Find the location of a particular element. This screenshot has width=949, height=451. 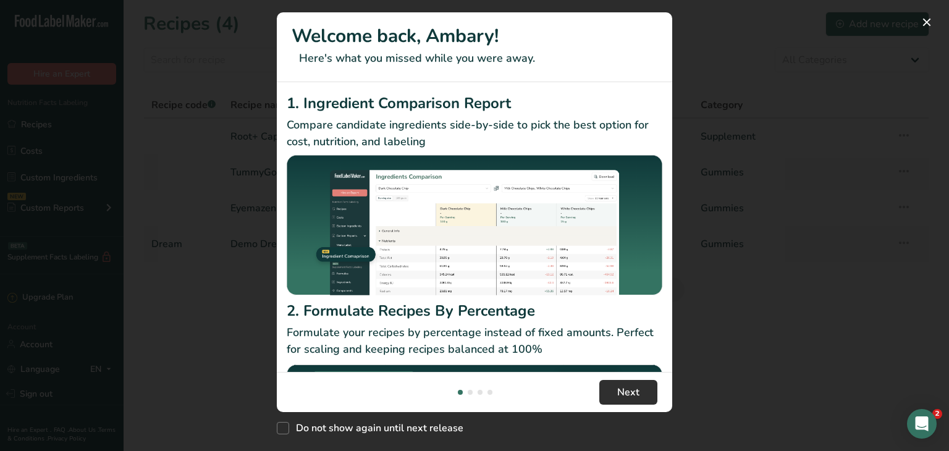

img: Ingredient Comparison Report is located at coordinates (475, 225).